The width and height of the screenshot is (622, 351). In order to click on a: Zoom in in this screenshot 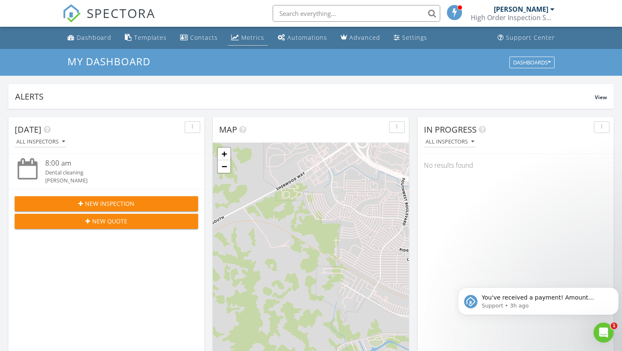, I will do `click(224, 154)`.